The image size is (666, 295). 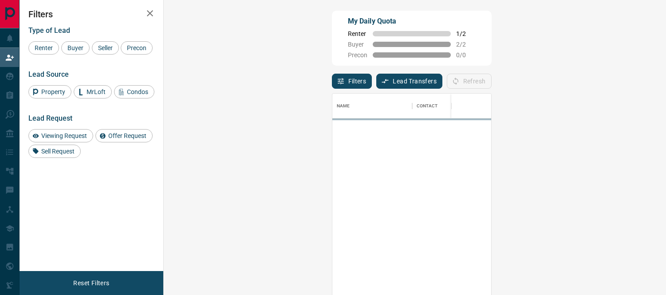 What do you see at coordinates (352, 81) in the screenshot?
I see `button: Filters` at bounding box center [352, 81].